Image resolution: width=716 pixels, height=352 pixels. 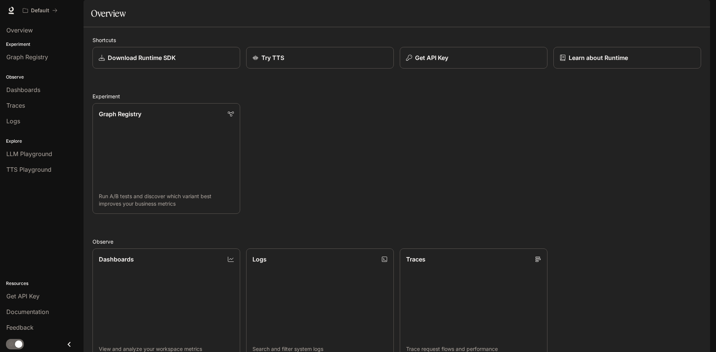 I want to click on a: Learn about Runtime, so click(x=627, y=58).